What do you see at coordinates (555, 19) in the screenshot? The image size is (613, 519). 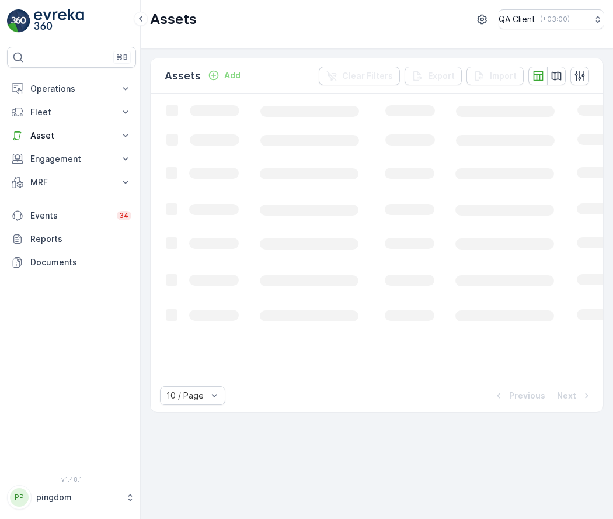 I see `p: ( +03:00 )` at bounding box center [555, 19].